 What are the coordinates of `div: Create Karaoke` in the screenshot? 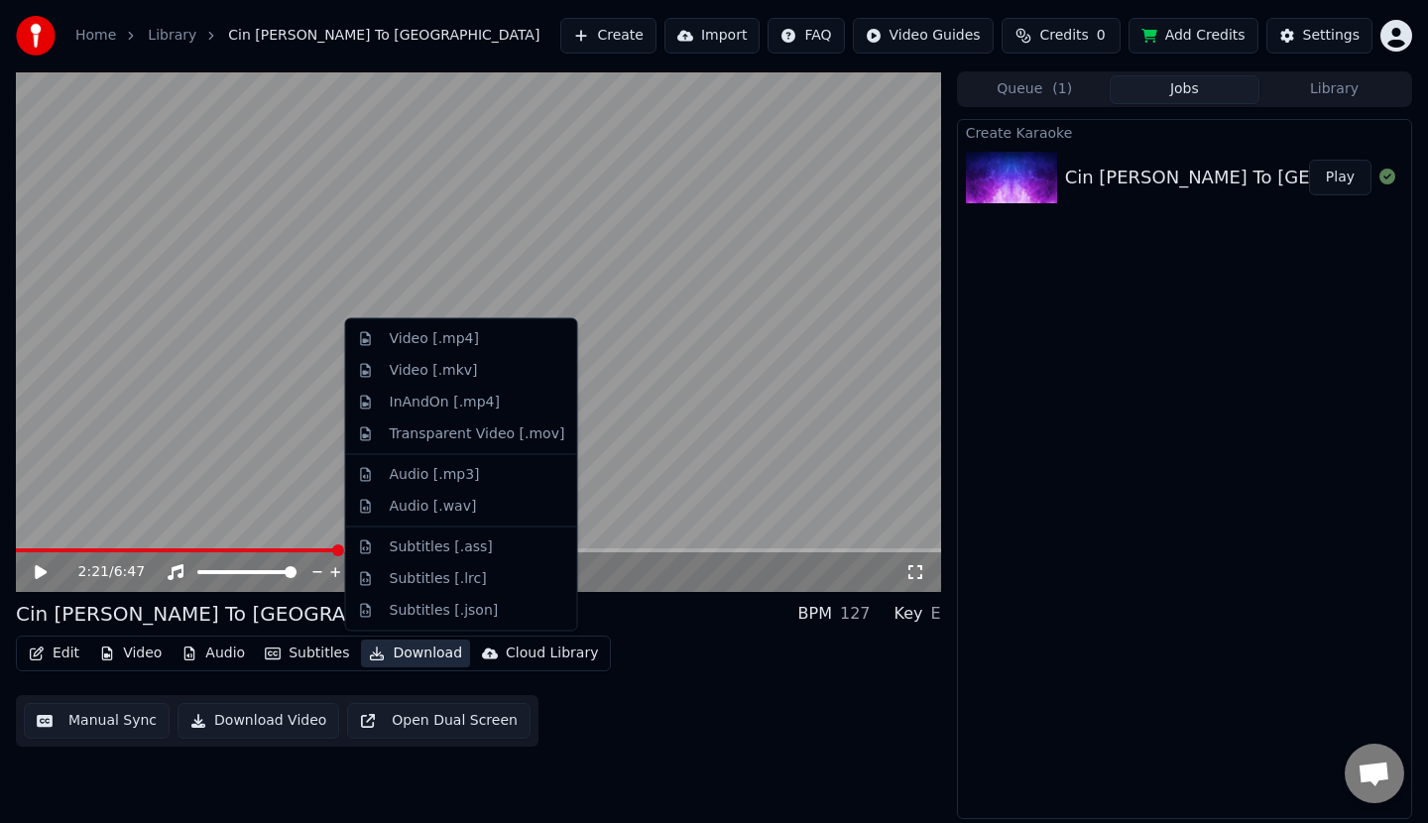 It's located at (1184, 132).